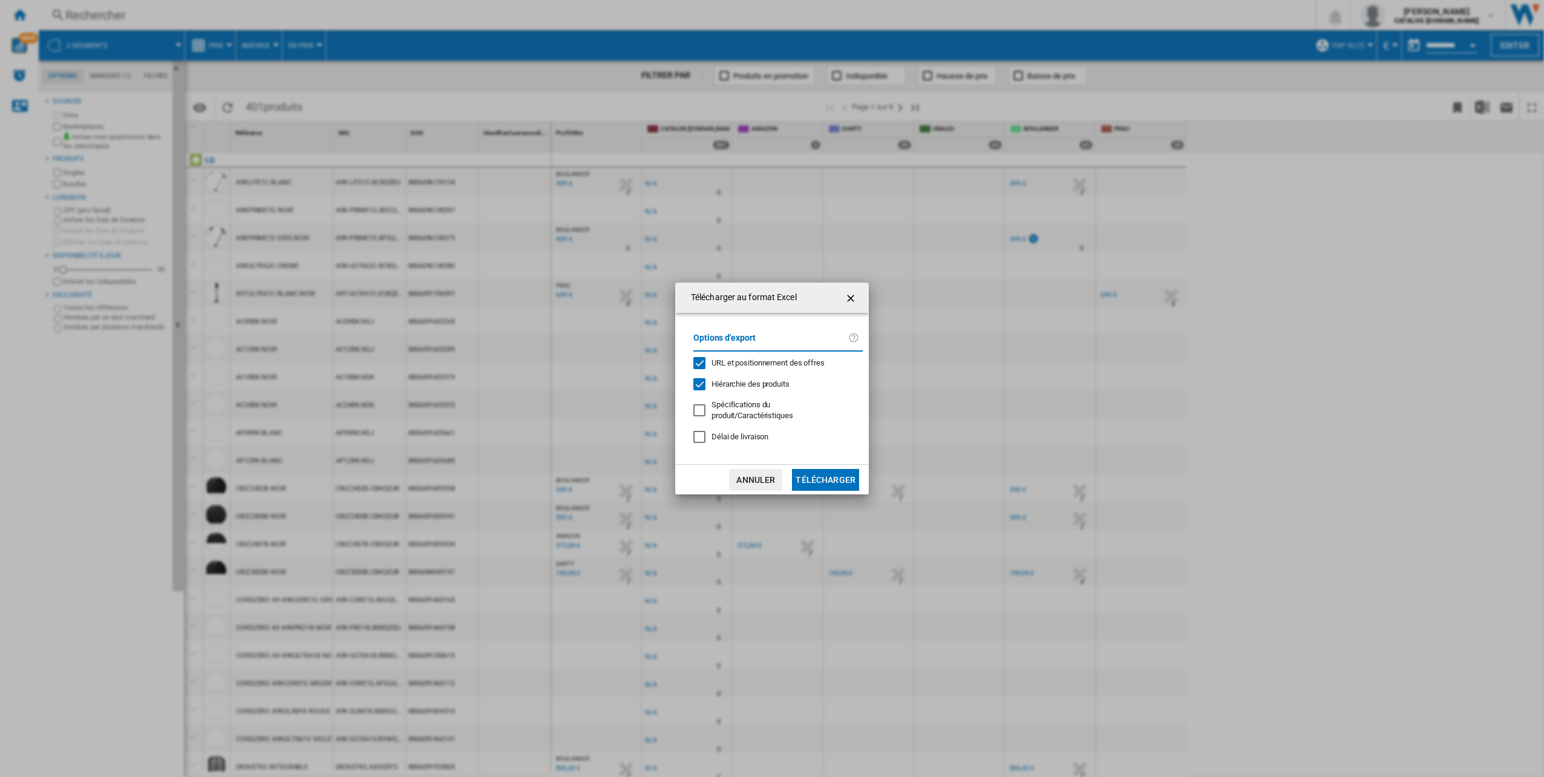  Describe the element at coordinates (740, 436) in the screenshot. I see `span: Délai de livraison` at that location.